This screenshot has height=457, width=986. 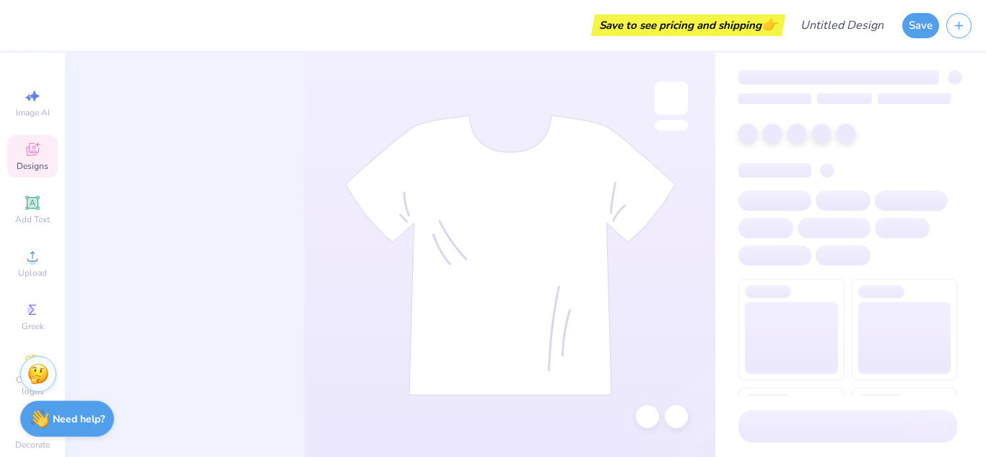 What do you see at coordinates (32, 113) in the screenshot?
I see `span: Image AI` at bounding box center [32, 113].